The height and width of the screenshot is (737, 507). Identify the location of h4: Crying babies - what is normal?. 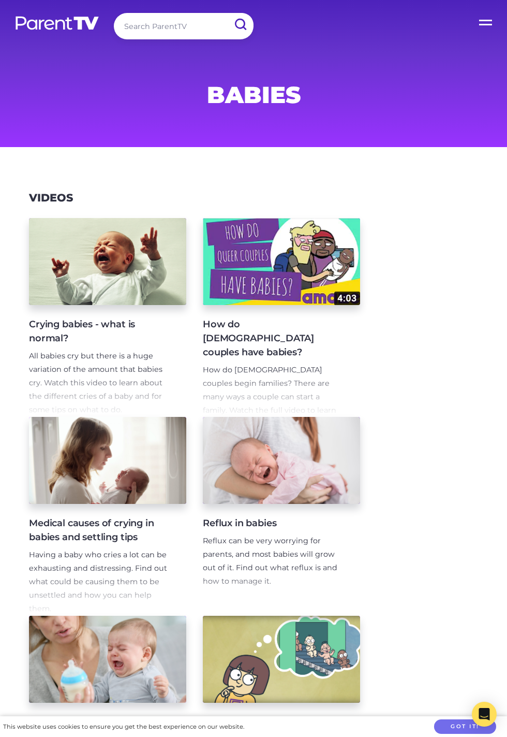
(99, 331).